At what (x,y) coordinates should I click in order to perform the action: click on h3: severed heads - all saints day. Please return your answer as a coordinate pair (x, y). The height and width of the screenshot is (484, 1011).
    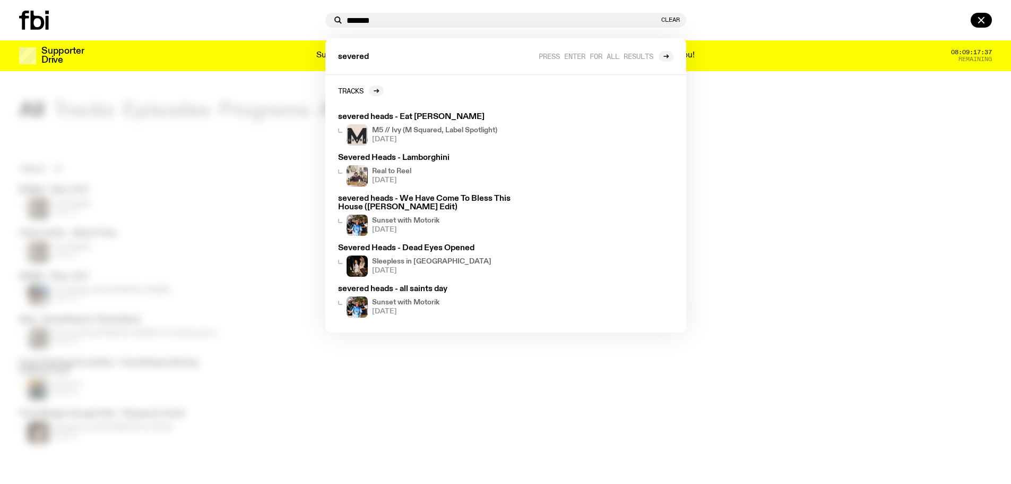
    Looking at the image, I should click on (436, 289).